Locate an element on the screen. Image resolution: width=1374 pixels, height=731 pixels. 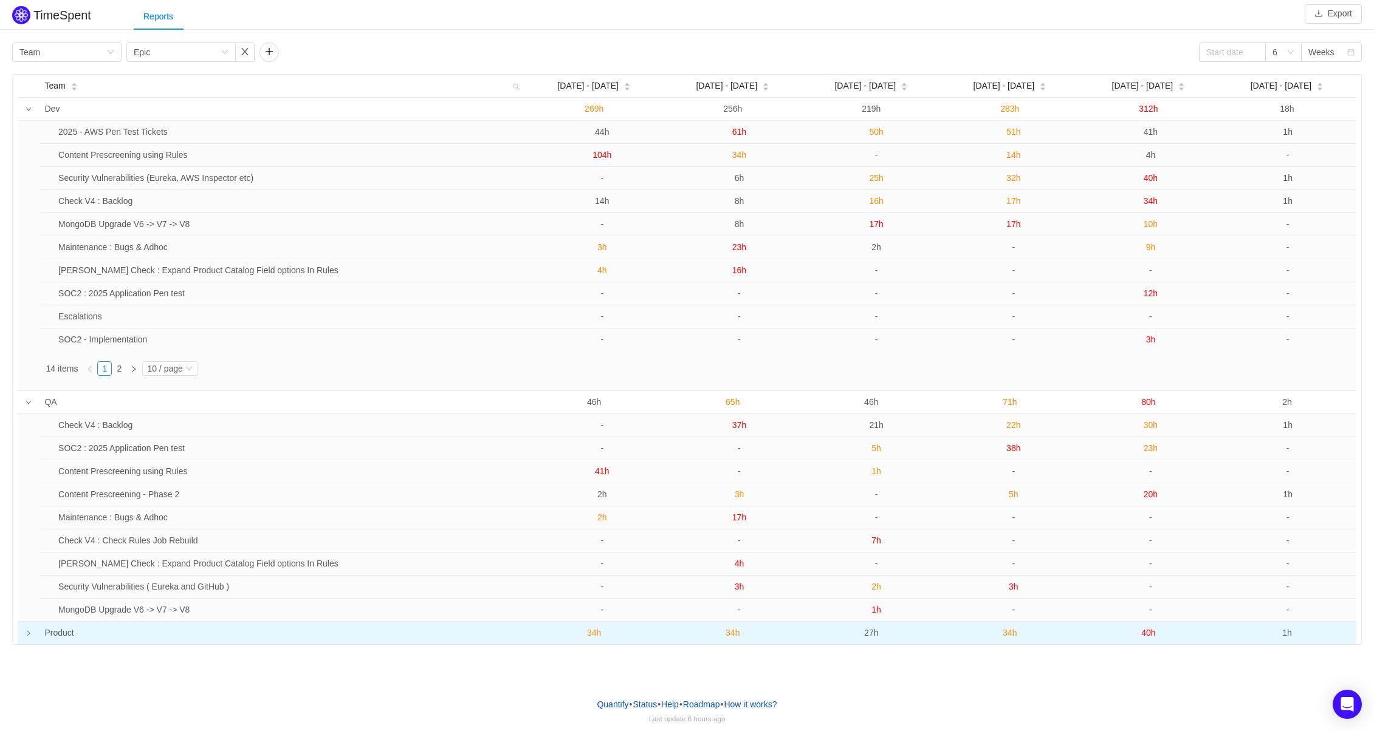
td: 2025 - AWS Pen Test Tickets is located at coordinates (293, 132).